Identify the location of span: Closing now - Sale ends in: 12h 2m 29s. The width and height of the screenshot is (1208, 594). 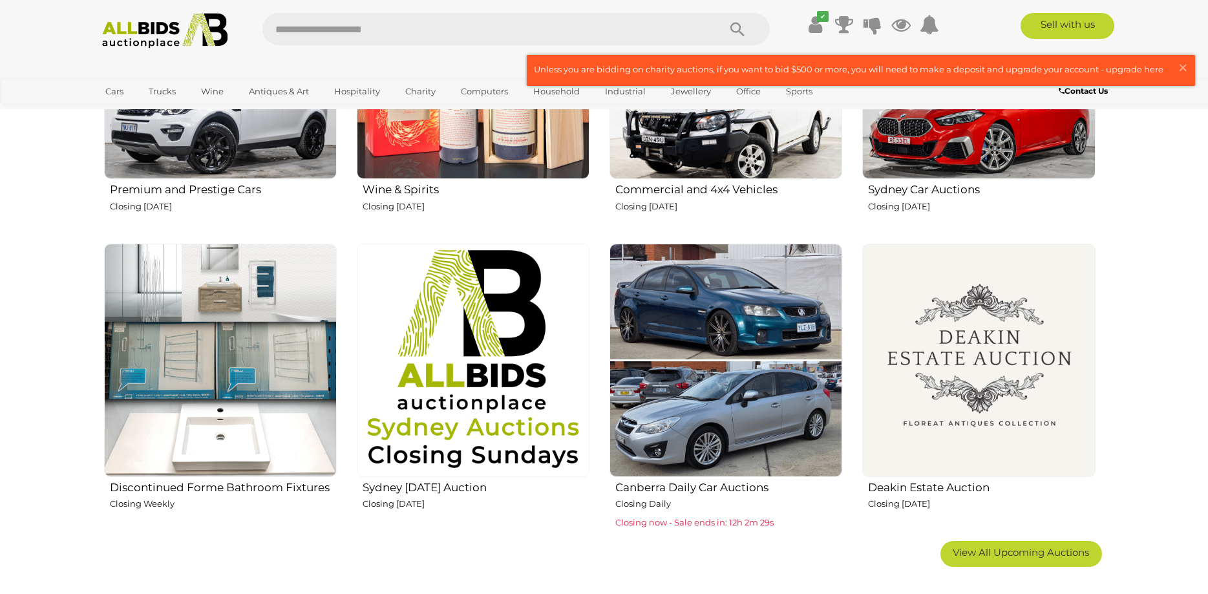
(694, 522).